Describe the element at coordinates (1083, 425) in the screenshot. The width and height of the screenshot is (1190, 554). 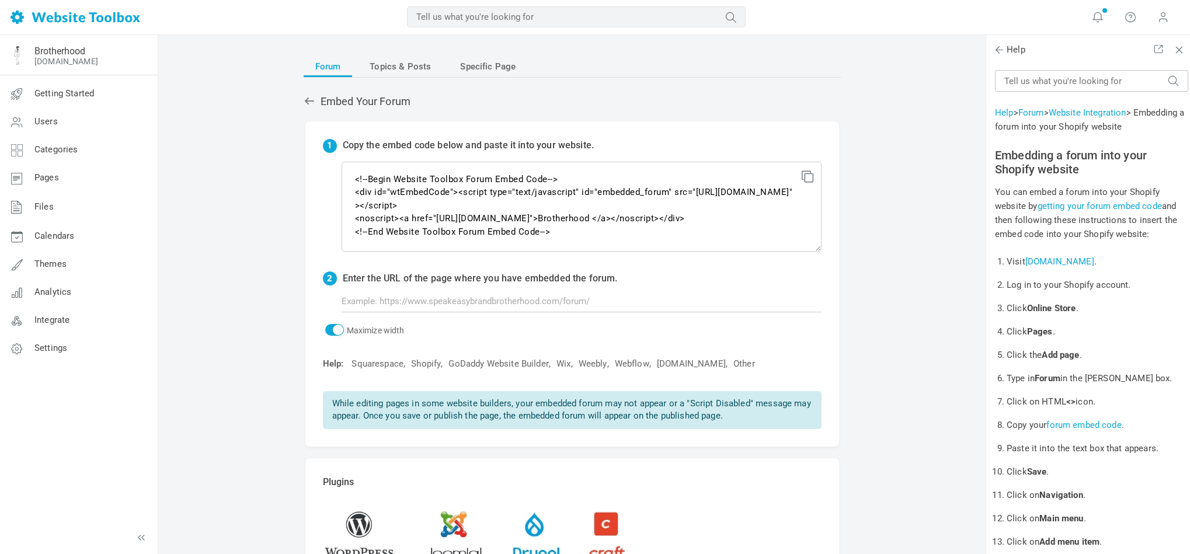
I see `a: forum embed code` at that location.